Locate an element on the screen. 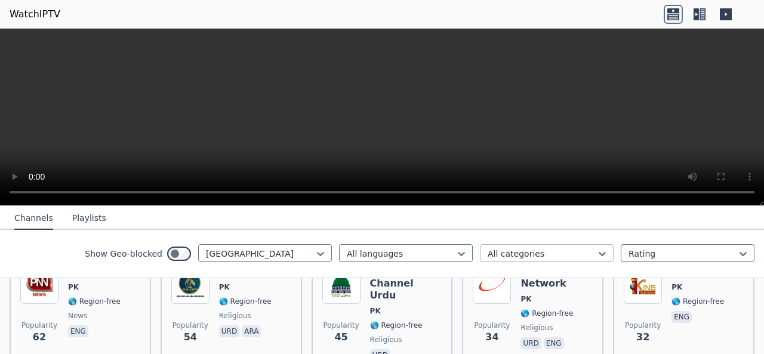 Image resolution: width=764 pixels, height=354 pixels. img: Al Ehsaan TV is located at coordinates (190, 285).